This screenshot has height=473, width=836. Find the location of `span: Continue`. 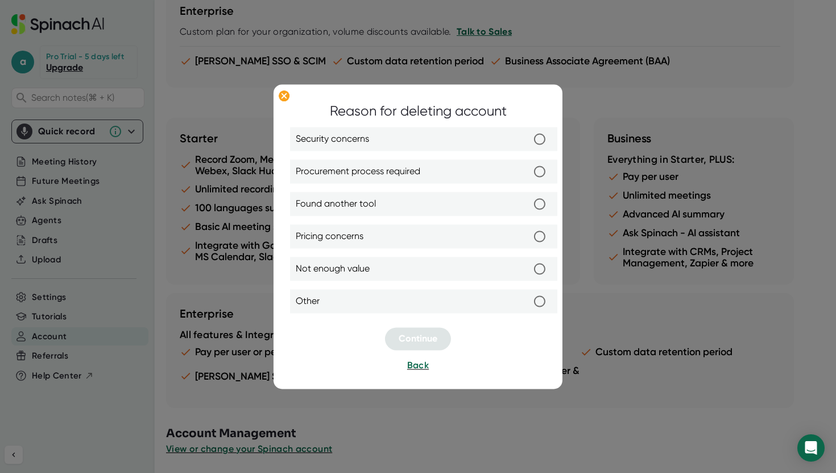

span: Continue is located at coordinates (418, 338).